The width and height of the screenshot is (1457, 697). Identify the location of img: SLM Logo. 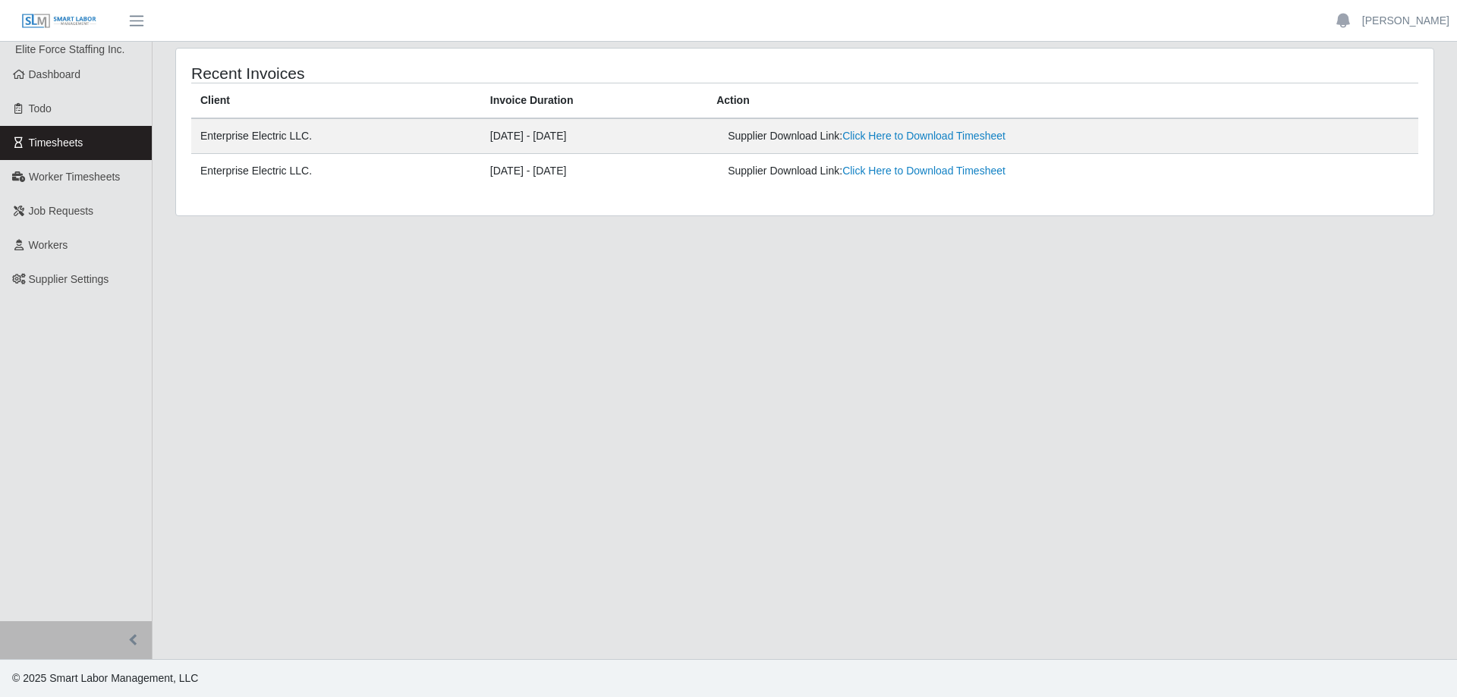
(59, 21).